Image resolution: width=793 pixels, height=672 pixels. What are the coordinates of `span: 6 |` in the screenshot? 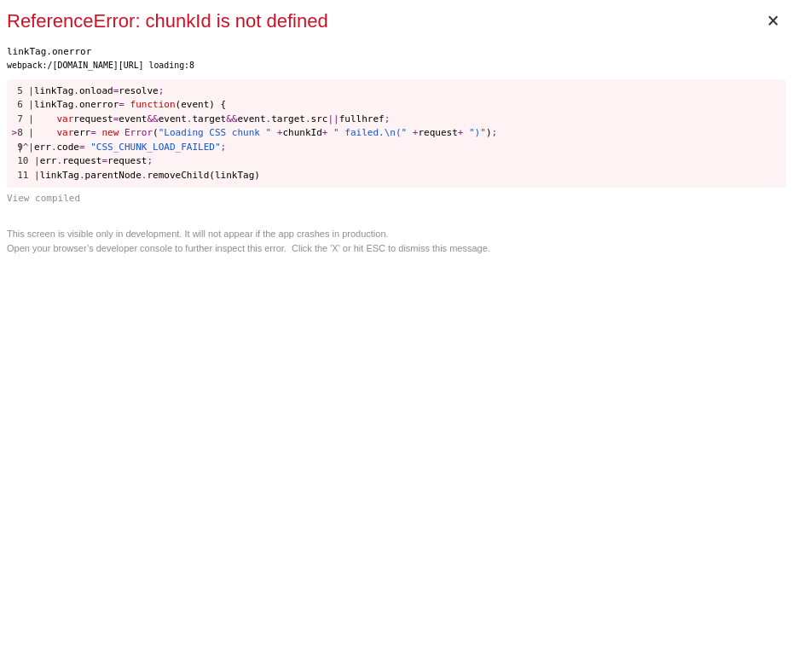 It's located at (26, 104).